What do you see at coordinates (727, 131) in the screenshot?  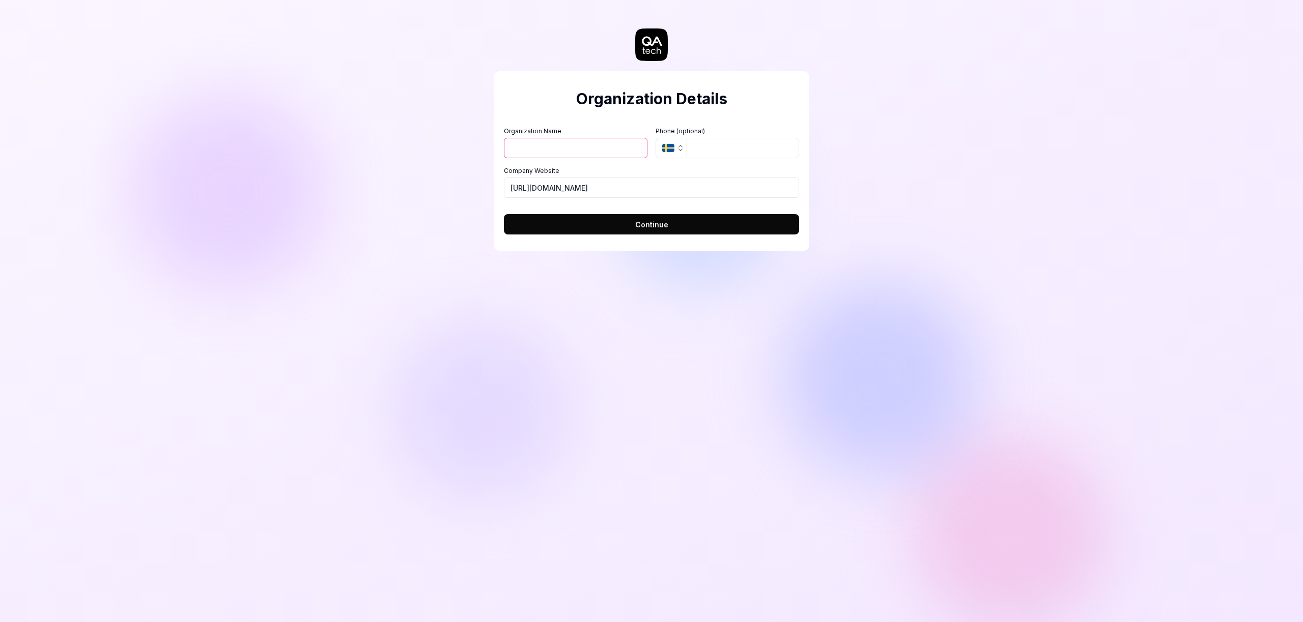 I see `label: Phone (optional)` at bounding box center [727, 131].